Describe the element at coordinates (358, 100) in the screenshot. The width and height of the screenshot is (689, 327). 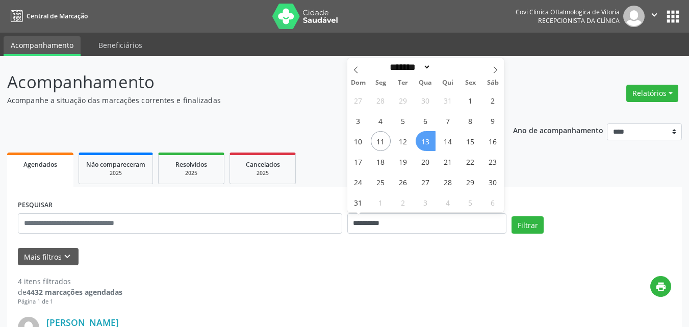
I see `span: Julho 27, 2025` at that location.